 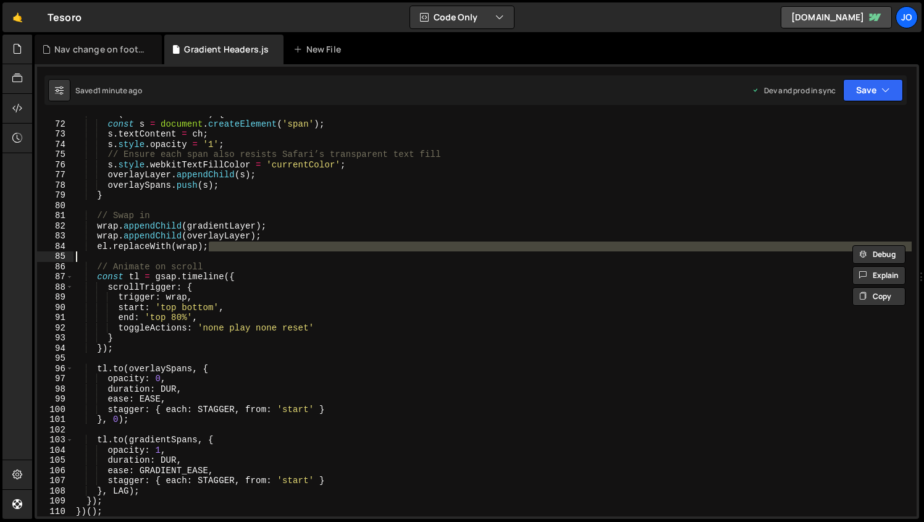 I want to click on button: Debug, so click(x=879, y=254).